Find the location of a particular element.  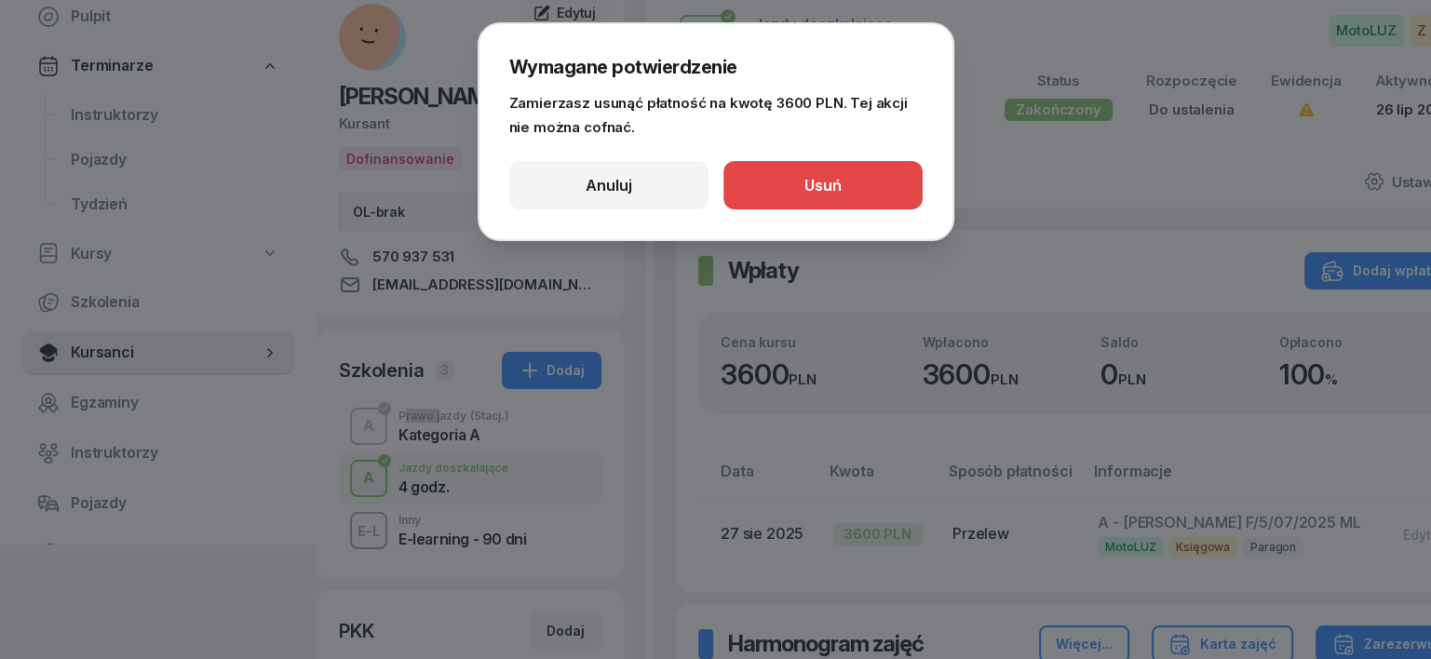

div: Zamierzasz usunąć płatność na kwotę 3600 PLN. Tej akcji nie można cofnać. is located at coordinates (716, 115).